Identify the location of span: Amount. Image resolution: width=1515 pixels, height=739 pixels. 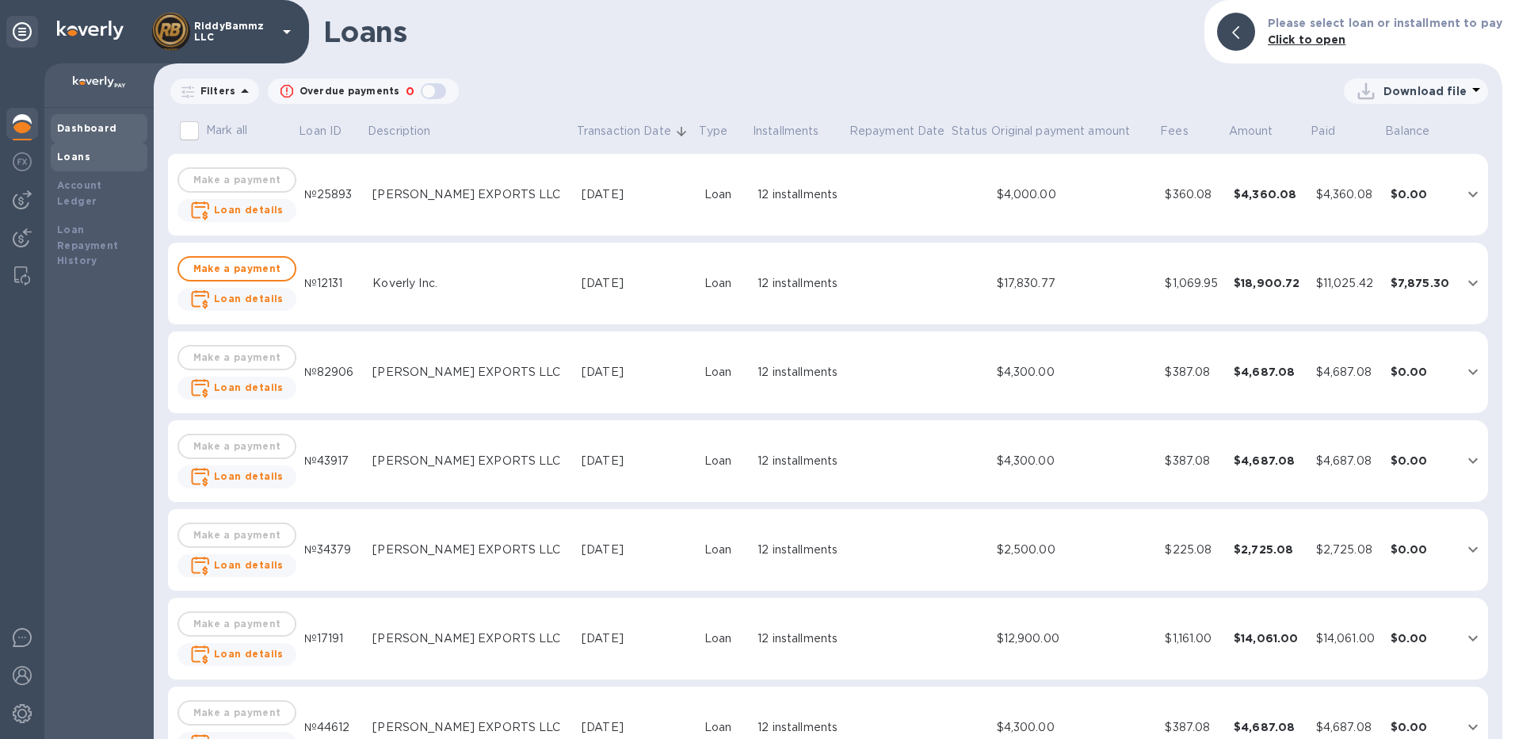
(1262, 131).